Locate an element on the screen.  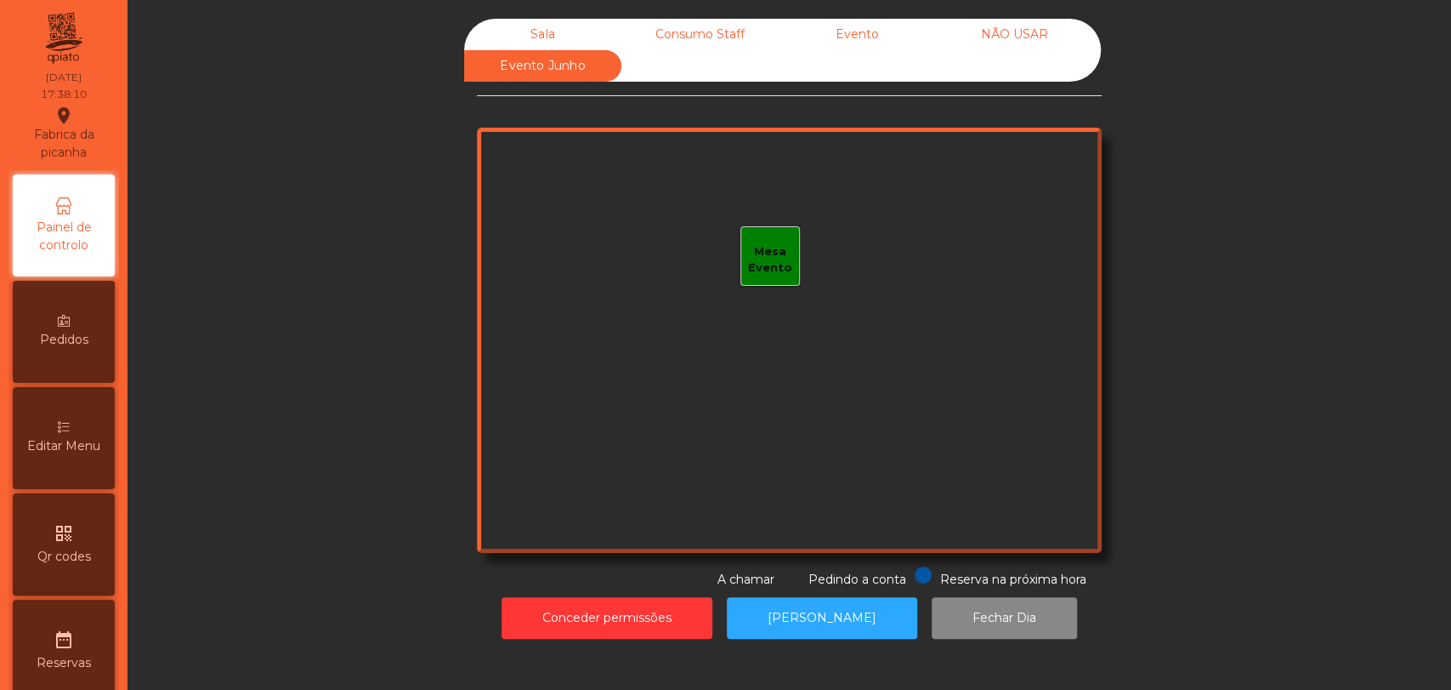
div: Consumo Staff is located at coordinates (700, 34).